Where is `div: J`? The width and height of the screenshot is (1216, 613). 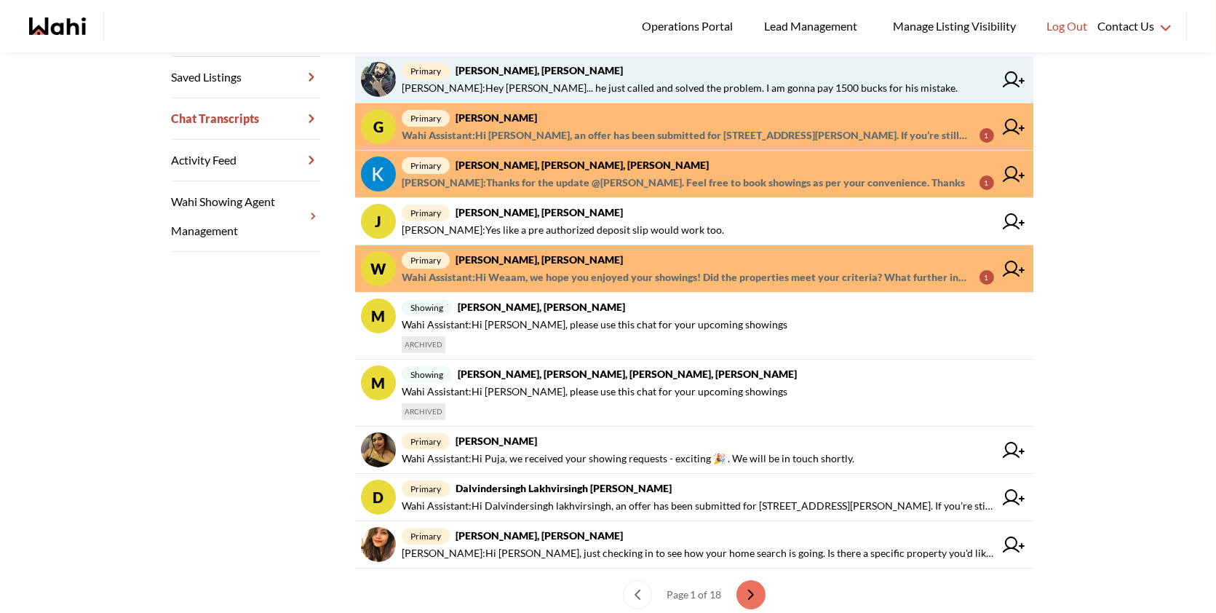
div: J is located at coordinates (378, 221).